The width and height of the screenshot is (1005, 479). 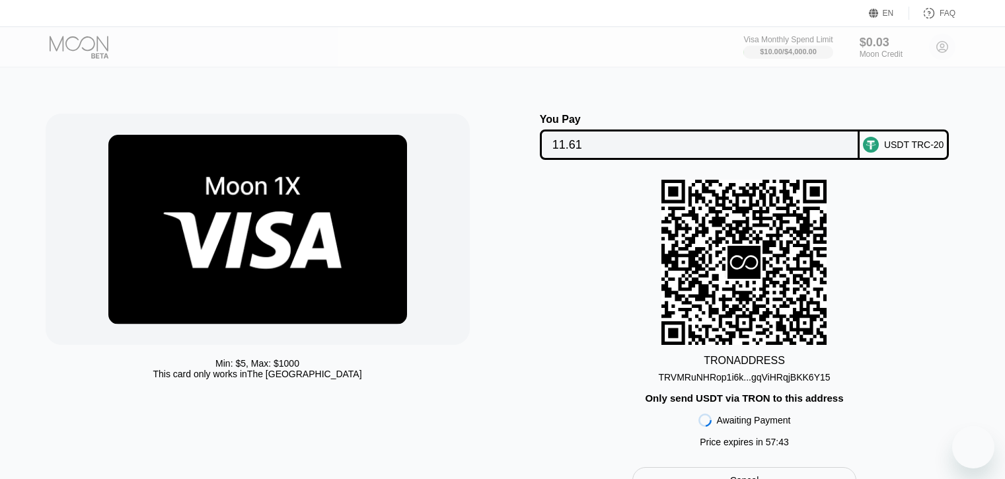 I want to click on div: You PayUSDT TRC-20, so click(x=744, y=137).